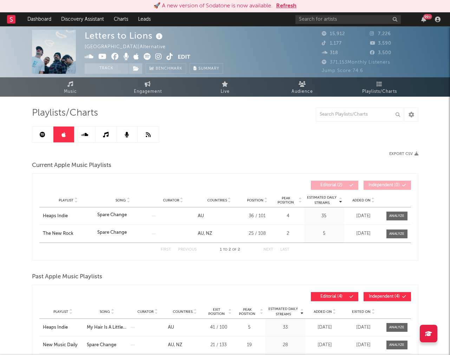 This screenshot has height=355, width=450. Describe the element at coordinates (255, 200) in the screenshot. I see `span: Position` at that location.